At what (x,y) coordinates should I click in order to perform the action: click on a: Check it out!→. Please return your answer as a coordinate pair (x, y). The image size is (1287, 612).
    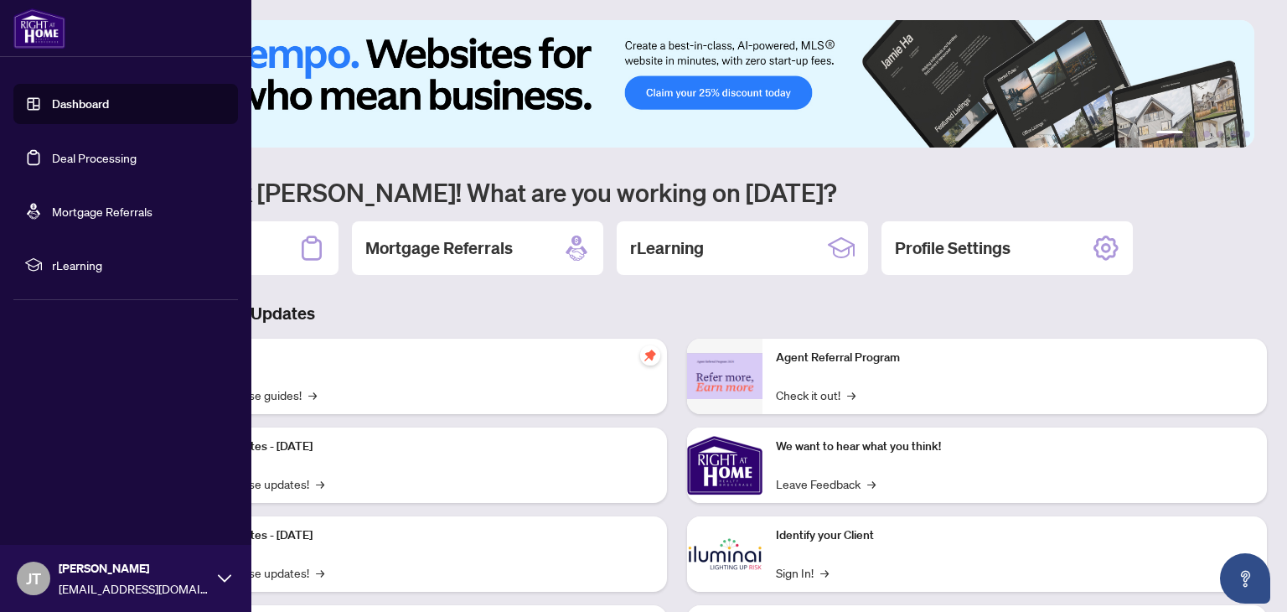
    Looking at the image, I should click on (816, 395).